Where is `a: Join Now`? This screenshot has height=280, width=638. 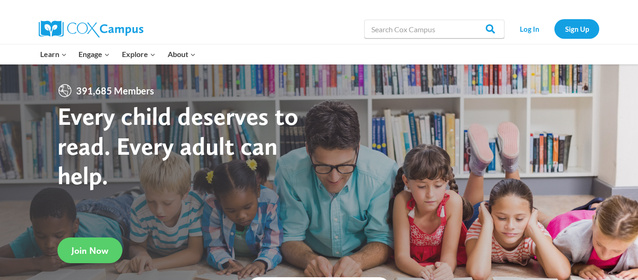 a: Join Now is located at coordinates (90, 250).